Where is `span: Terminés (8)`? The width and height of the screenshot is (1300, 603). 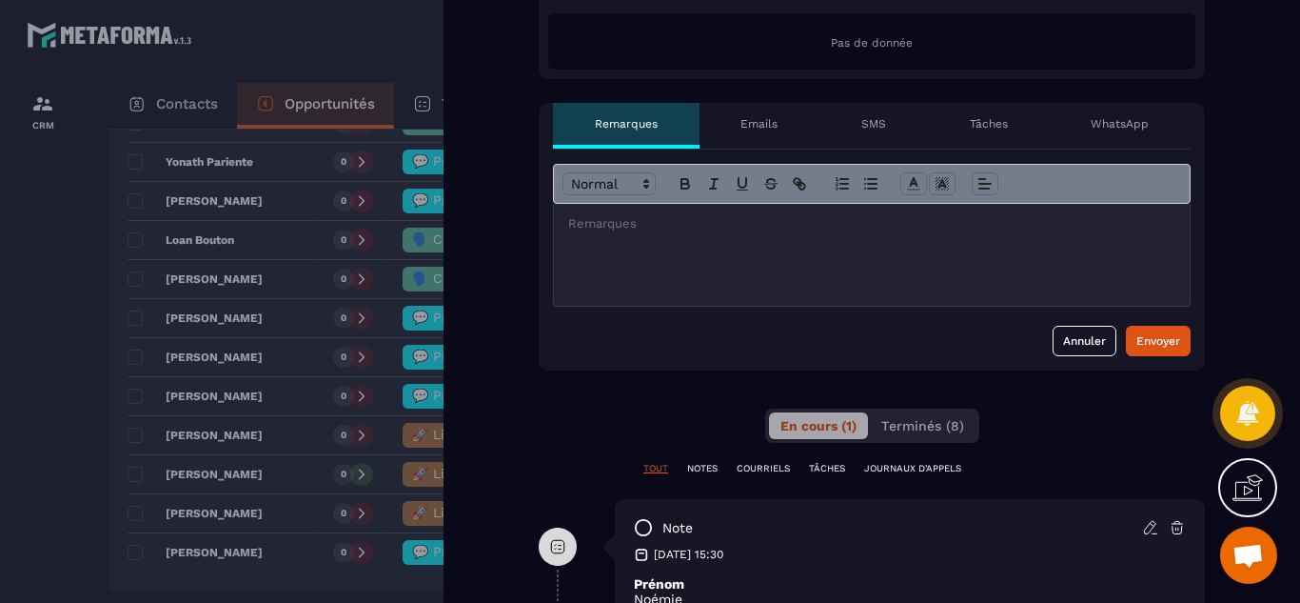
span: Terminés (8) is located at coordinates (922, 426).